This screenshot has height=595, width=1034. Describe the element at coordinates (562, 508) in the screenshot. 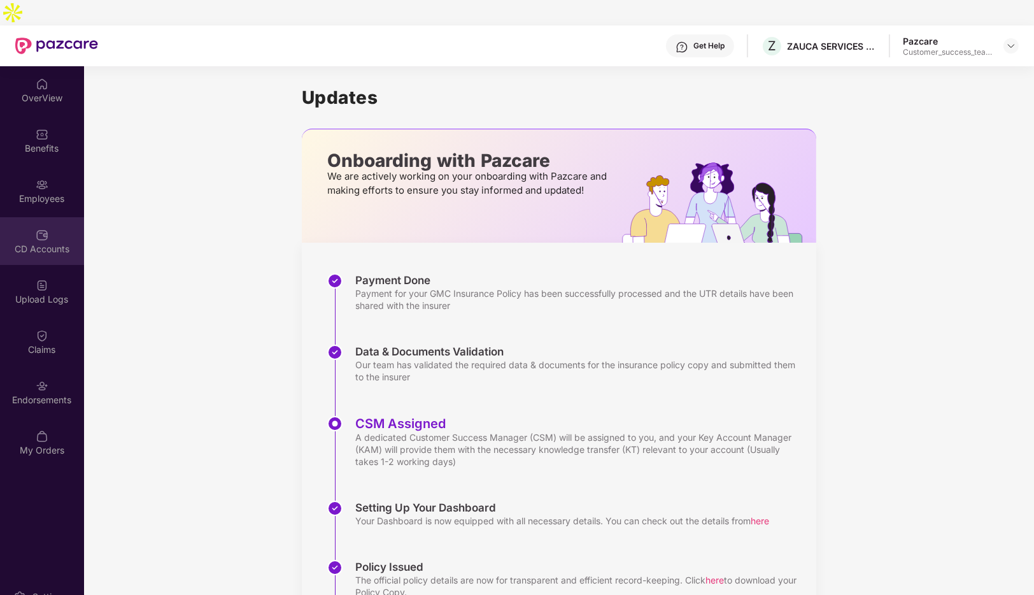

I see `div: Setting Up Your Dashboard` at that location.